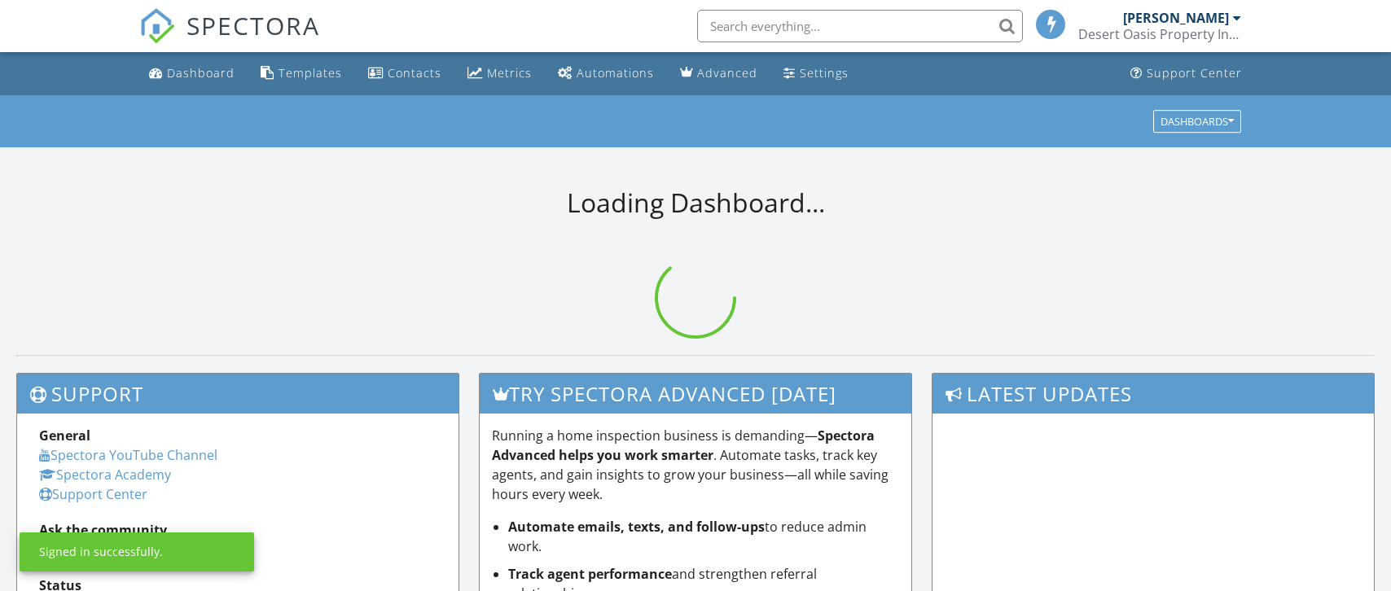 This screenshot has height=591, width=1391. Describe the element at coordinates (590, 574) in the screenshot. I see `strong: Track agent performance` at that location.